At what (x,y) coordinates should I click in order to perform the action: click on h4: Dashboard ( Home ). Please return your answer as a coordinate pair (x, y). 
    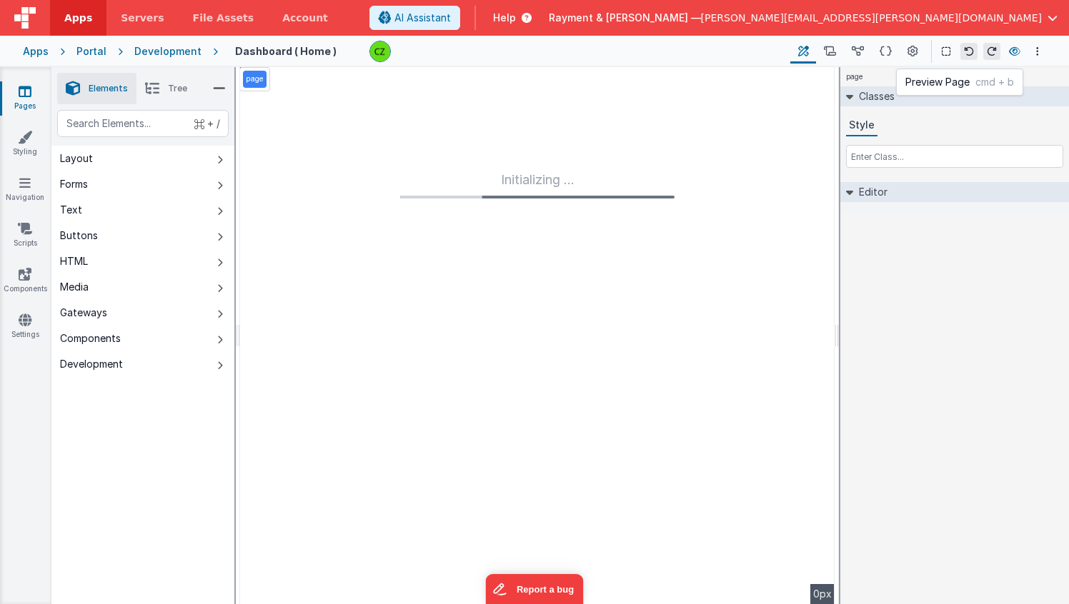
    Looking at the image, I should click on (286, 51).